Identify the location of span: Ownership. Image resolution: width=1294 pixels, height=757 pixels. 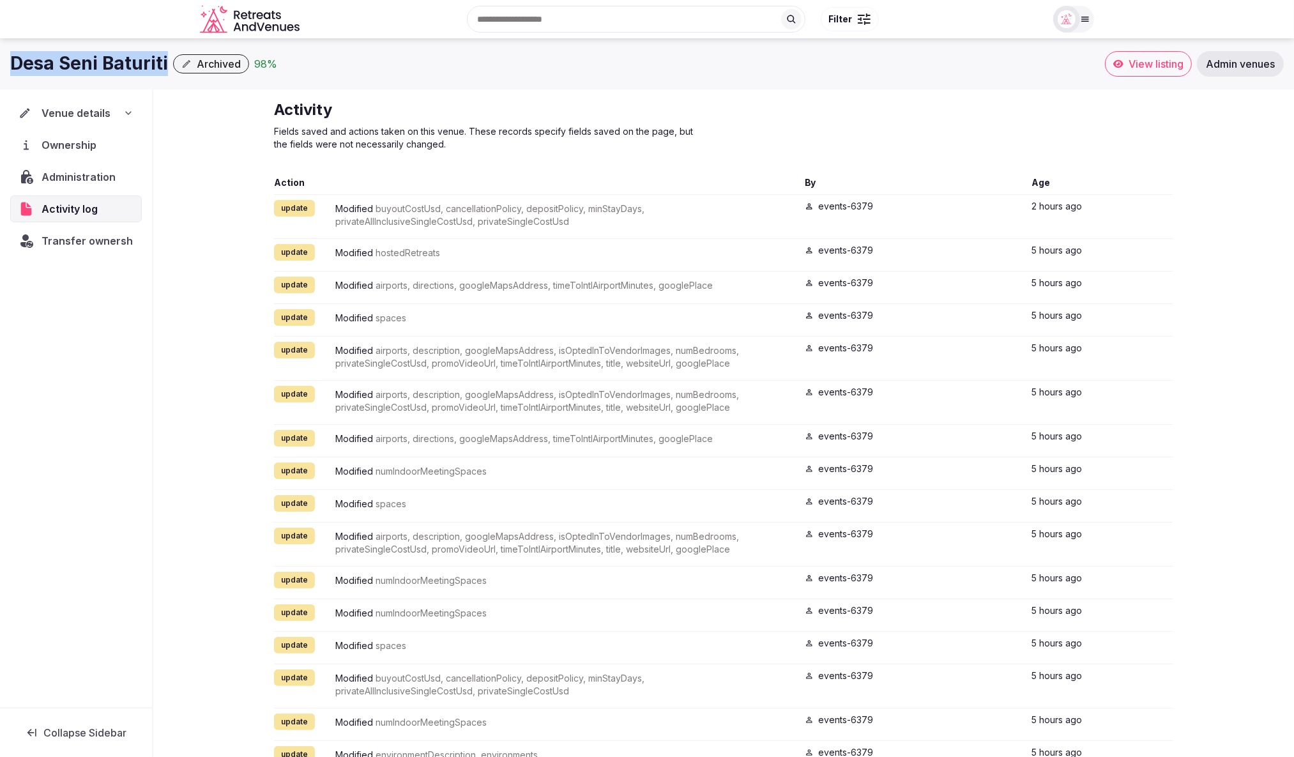
(72, 145).